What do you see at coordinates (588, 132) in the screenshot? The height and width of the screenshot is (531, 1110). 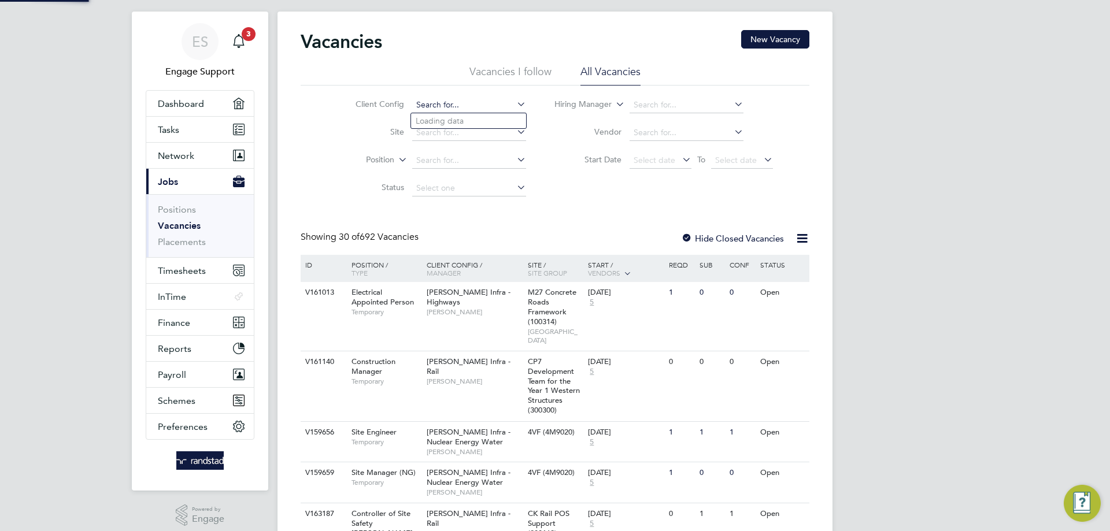 I see `label: Vendor` at bounding box center [588, 132].